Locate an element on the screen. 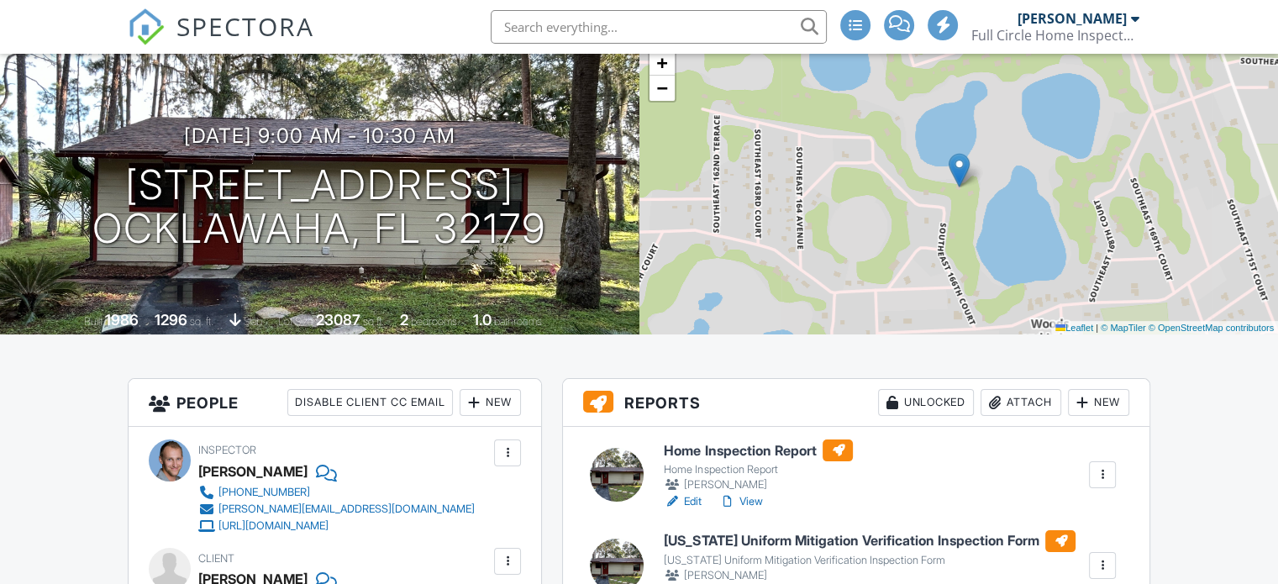 The height and width of the screenshot is (584, 1278). a: Zoom in is located at coordinates (662, 63).